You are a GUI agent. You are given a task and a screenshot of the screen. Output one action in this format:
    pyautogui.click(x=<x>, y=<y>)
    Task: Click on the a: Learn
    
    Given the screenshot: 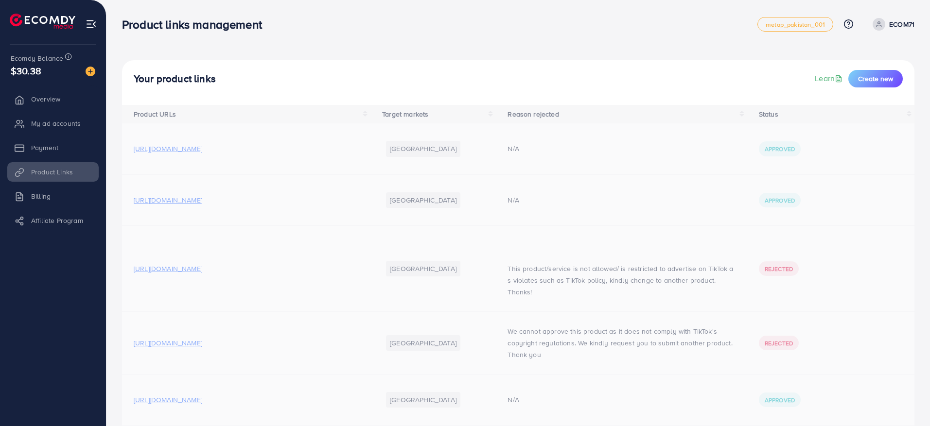 What is the action you would take?
    pyautogui.click(x=829, y=78)
    